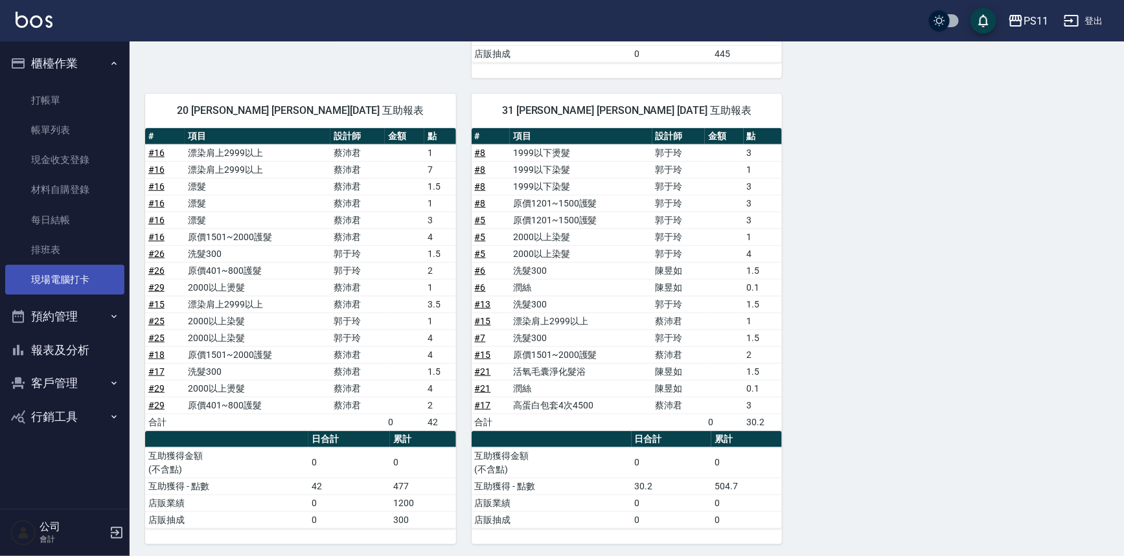  I want to click on div: PS11, so click(1036, 21).